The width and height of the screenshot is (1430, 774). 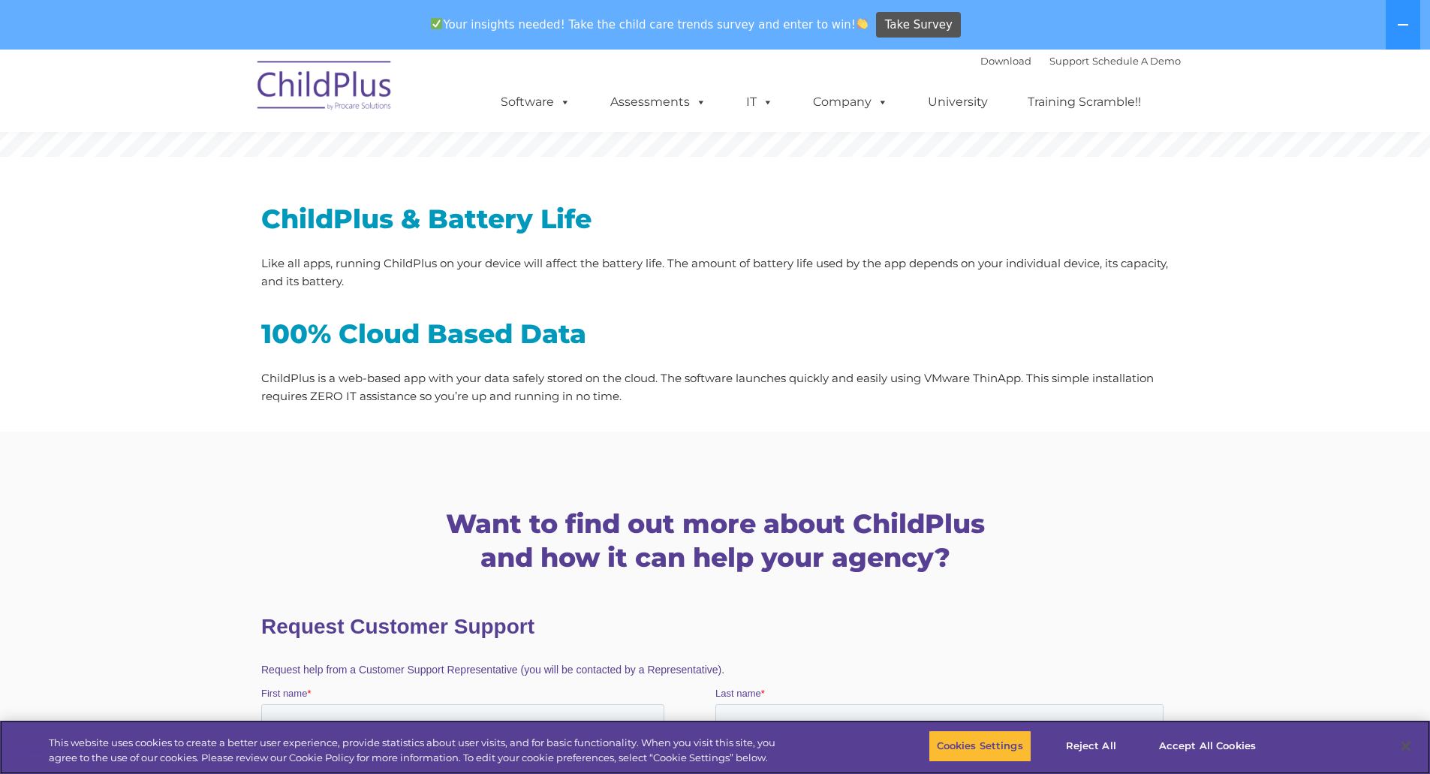 What do you see at coordinates (918, 25) in the screenshot?
I see `a: Take Survey` at bounding box center [918, 25].